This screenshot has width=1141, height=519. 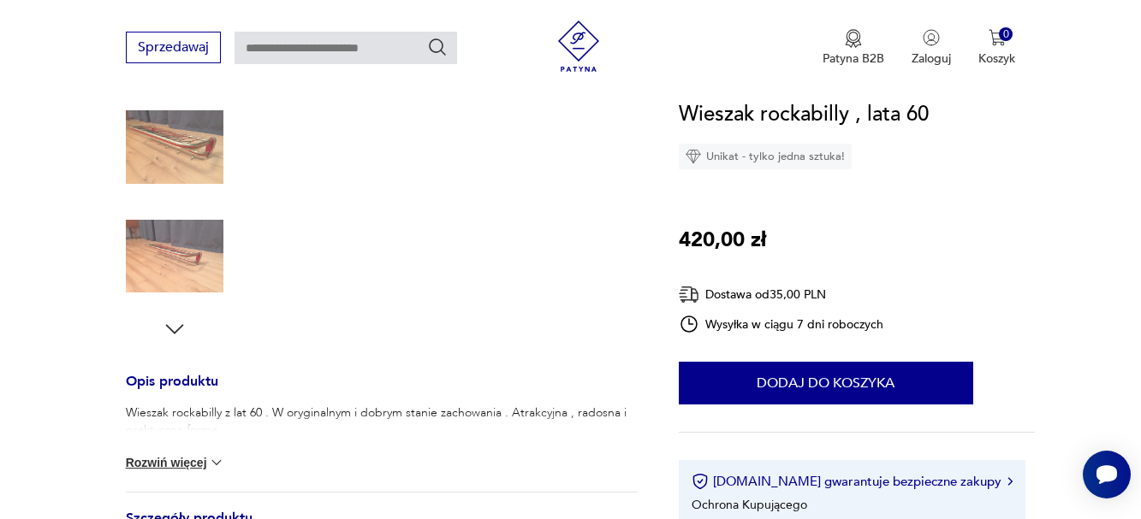 I want to click on a: Sprzedawaj, so click(x=173, y=49).